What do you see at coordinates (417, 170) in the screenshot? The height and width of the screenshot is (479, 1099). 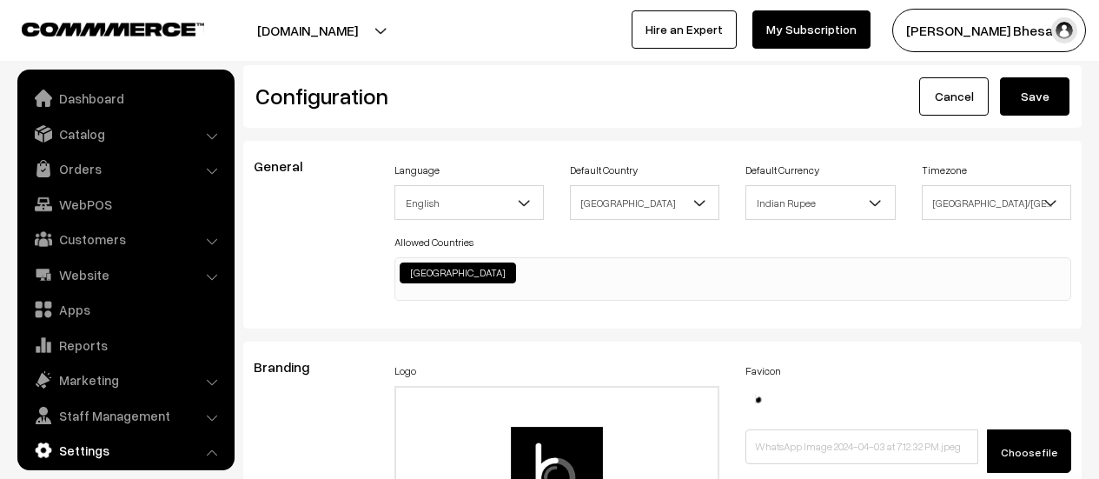 I see `label: Language` at bounding box center [417, 170].